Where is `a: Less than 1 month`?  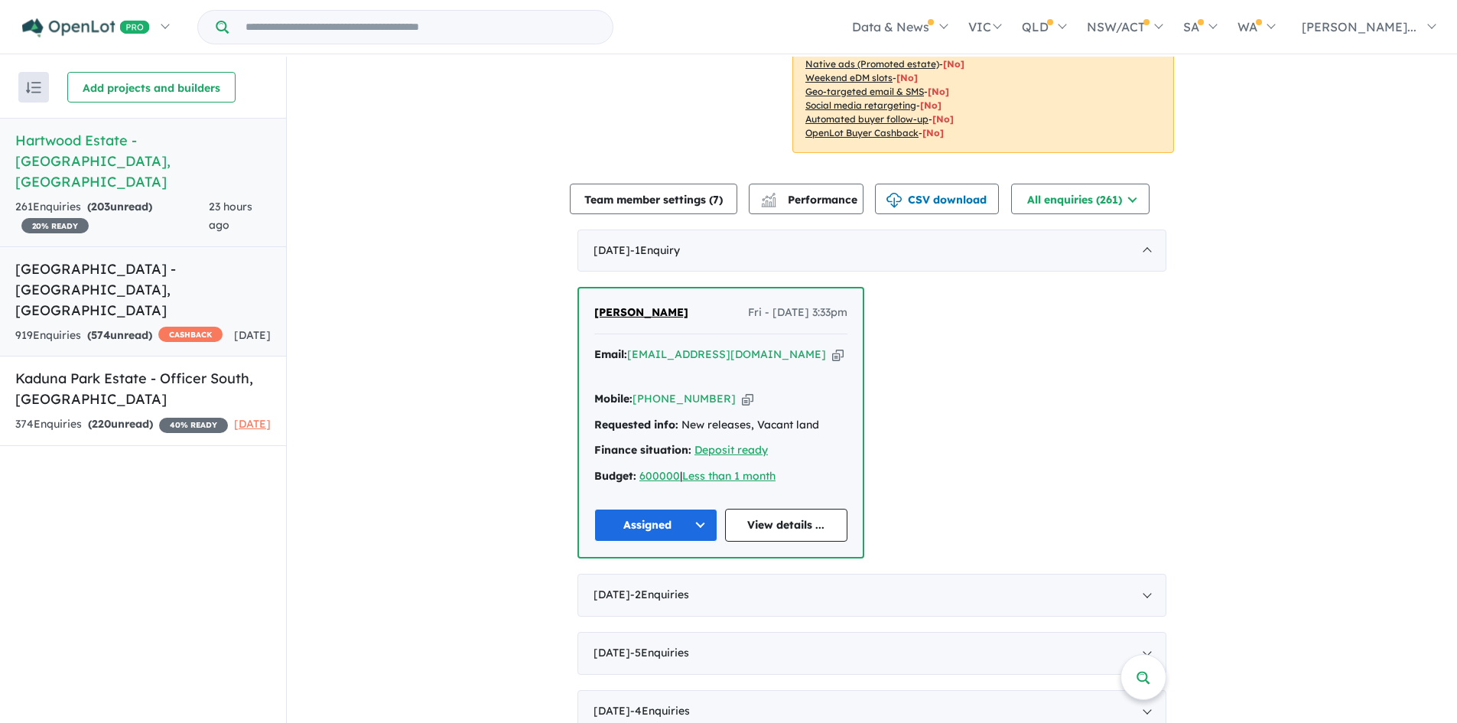 a: Less than 1 month is located at coordinates (729, 476).